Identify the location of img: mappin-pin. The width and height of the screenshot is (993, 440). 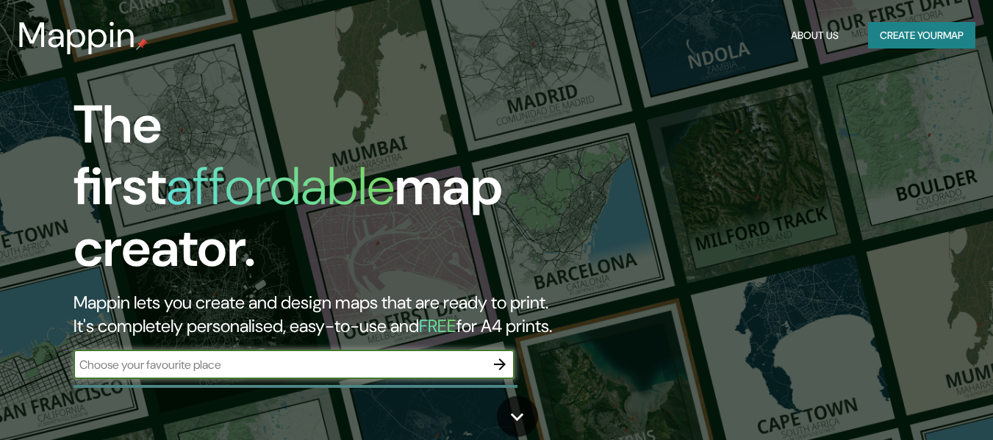
(142, 44).